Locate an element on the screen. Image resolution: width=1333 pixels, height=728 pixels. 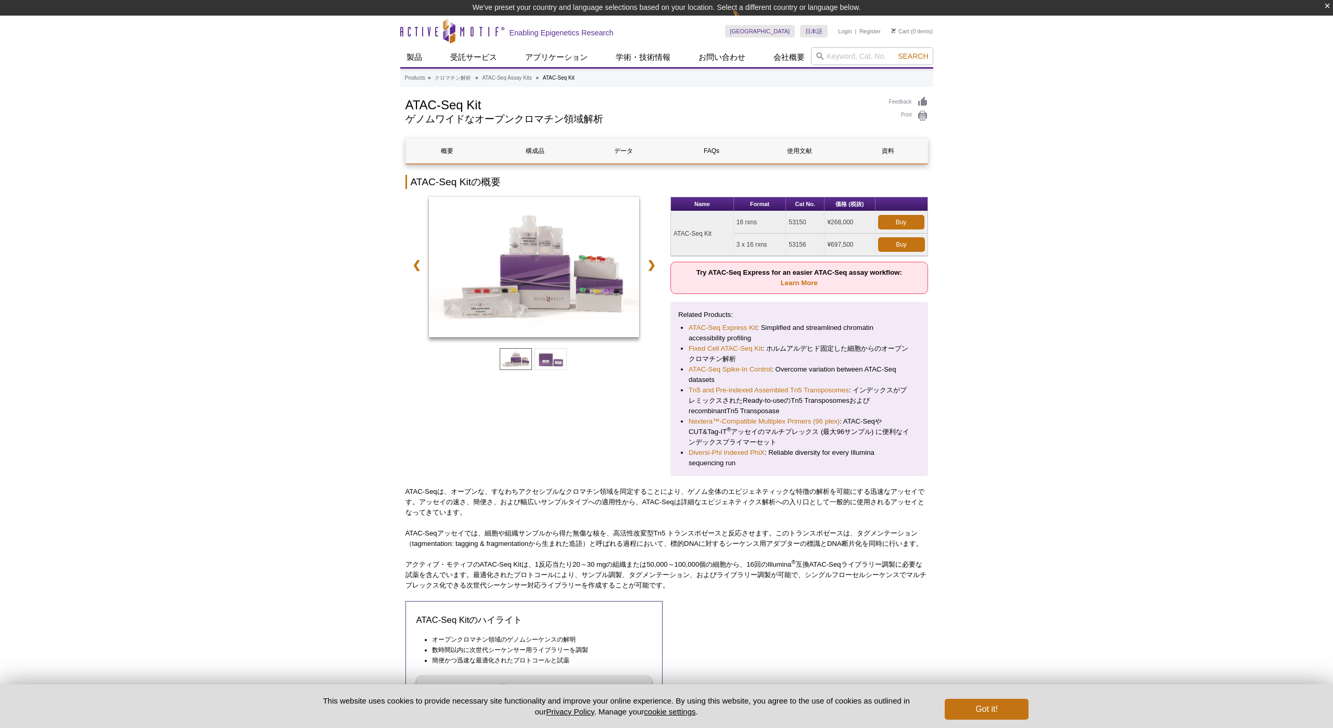
h2: ゲノムワイドなオープンクロマチン領域解析 is located at coordinates (642, 119).